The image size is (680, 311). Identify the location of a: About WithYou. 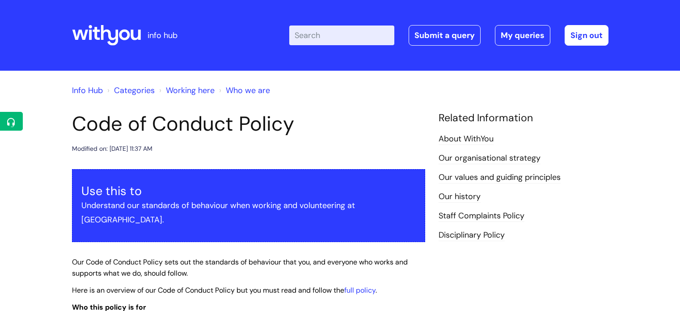
(466, 139).